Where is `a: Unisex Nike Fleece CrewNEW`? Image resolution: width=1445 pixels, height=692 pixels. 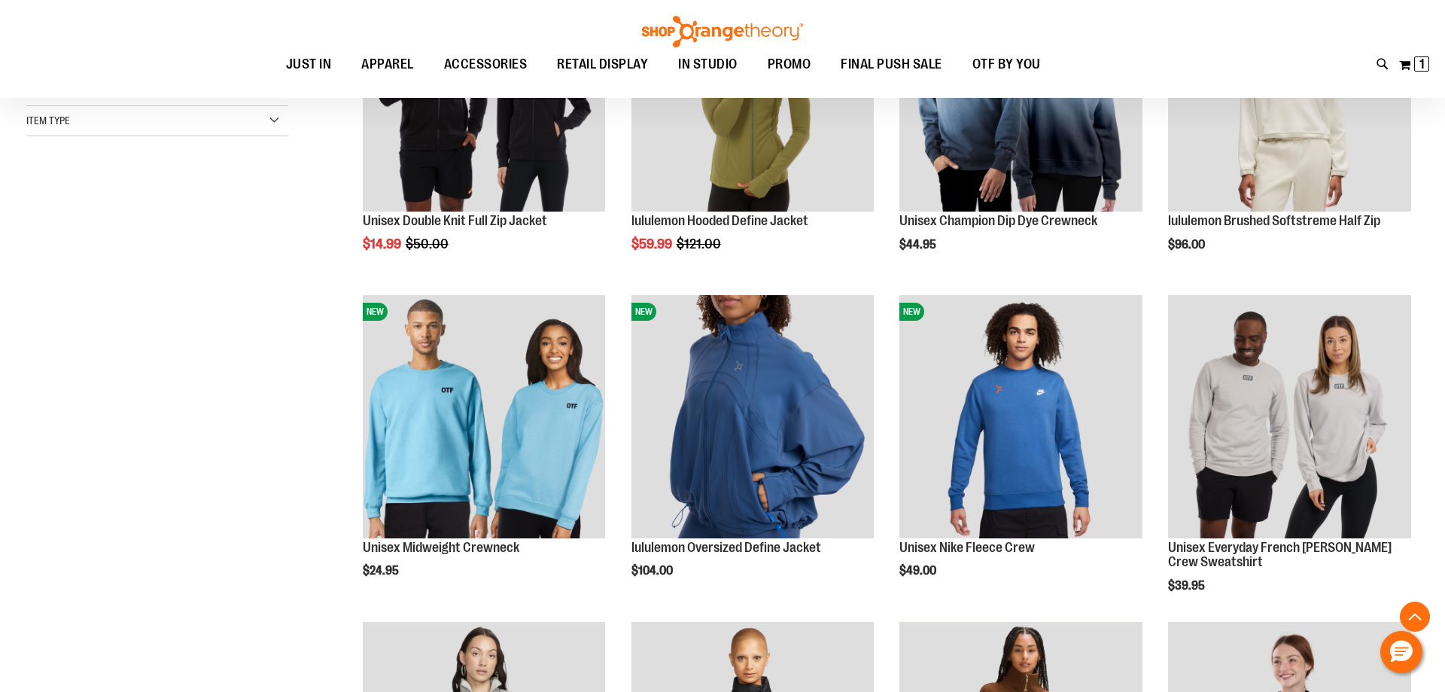
a: Unisex Nike Fleece CrewNEW is located at coordinates (1020, 418).